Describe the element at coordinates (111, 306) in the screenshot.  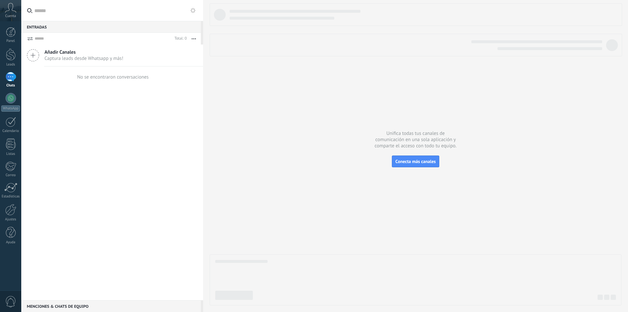
I see `div: Menciones & Chats de equipo` at that location.